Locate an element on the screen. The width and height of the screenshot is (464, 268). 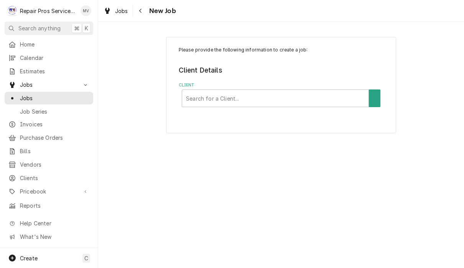
a: Home is located at coordinates (49, 44).